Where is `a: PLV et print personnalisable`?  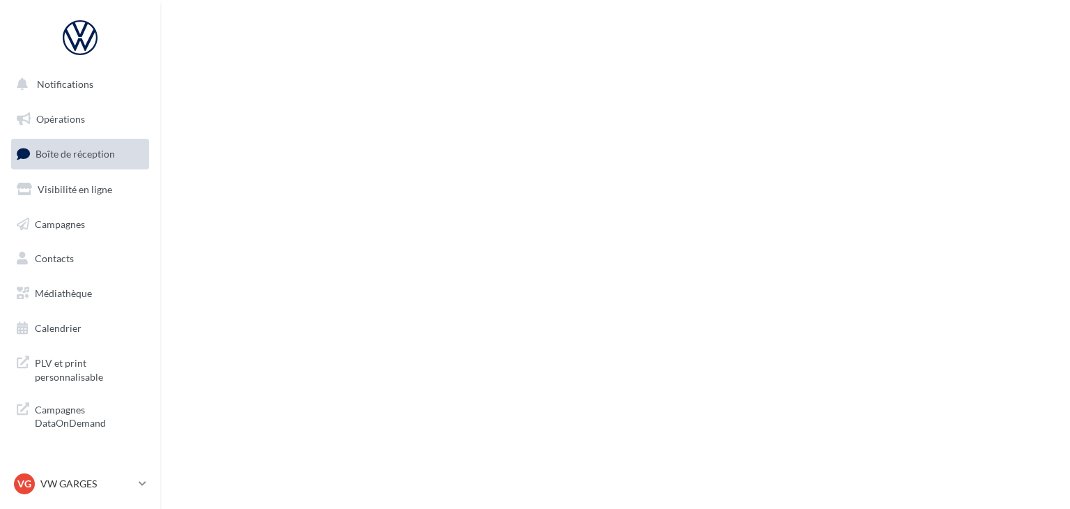
a: PLV et print personnalisable is located at coordinates (80, 368).